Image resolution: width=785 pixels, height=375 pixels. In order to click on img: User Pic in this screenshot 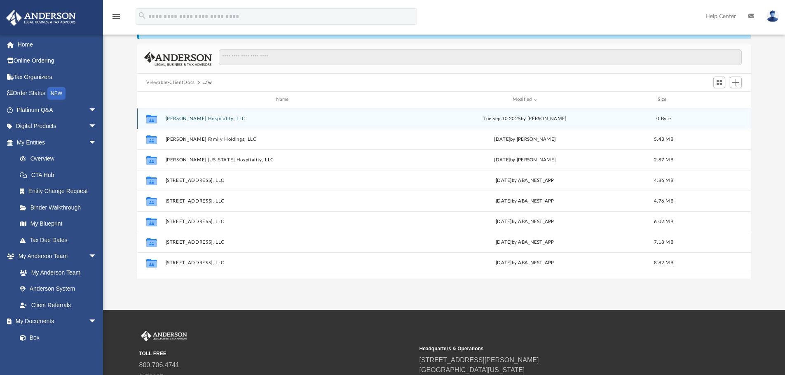, I will do `click(773, 16)`.